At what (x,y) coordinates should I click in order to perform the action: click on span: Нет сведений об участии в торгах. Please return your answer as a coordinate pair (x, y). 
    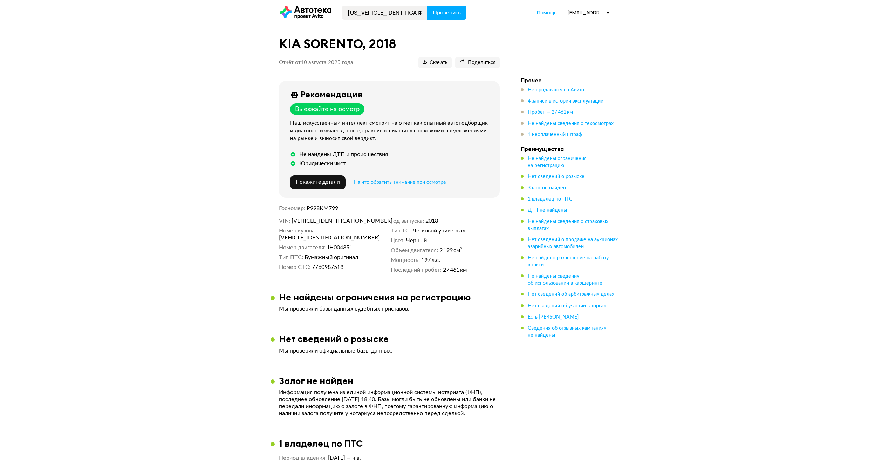
    Looking at the image, I should click on (567, 306).